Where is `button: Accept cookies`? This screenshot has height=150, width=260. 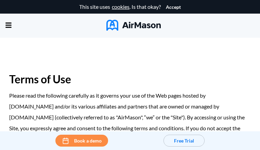 button: Accept cookies is located at coordinates (173, 7).